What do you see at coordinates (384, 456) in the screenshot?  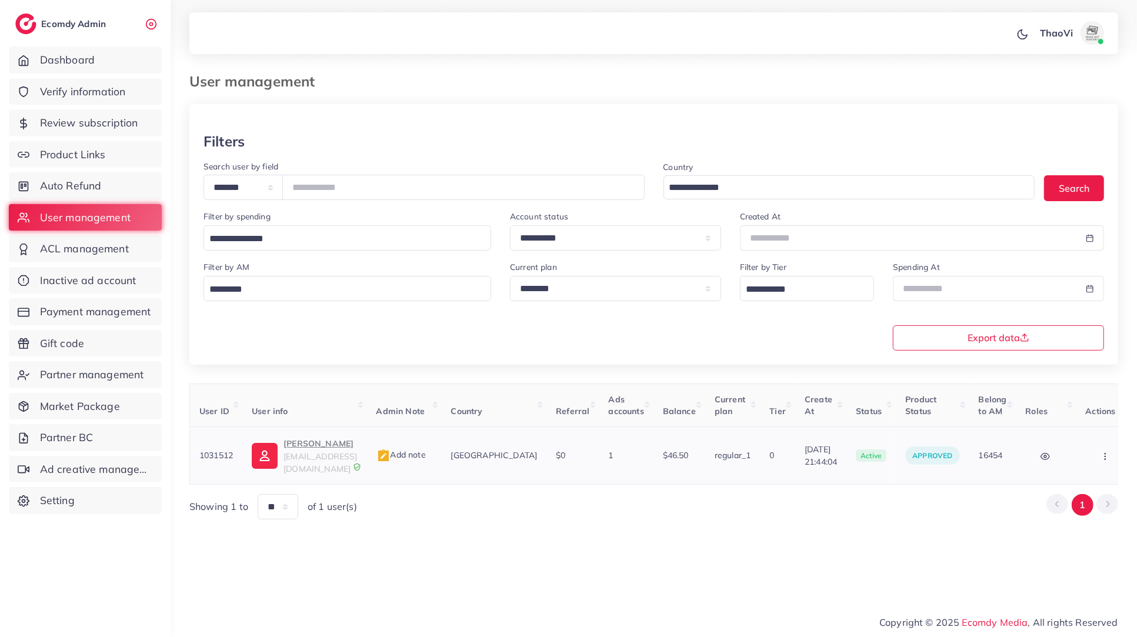 I see `img: admin_note.cdd0b510.svg` at bounding box center [384, 456].